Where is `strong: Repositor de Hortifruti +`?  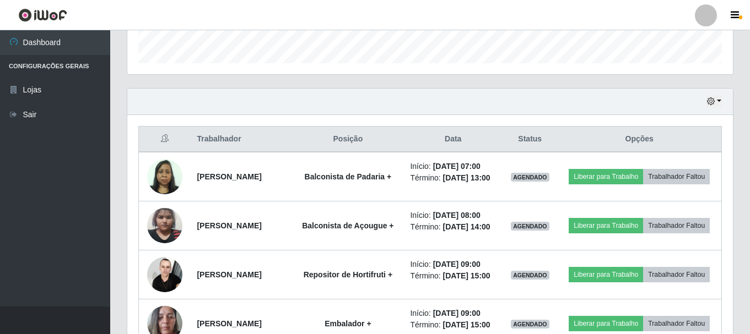
strong: Repositor de Hortifruti + is located at coordinates (348, 275).